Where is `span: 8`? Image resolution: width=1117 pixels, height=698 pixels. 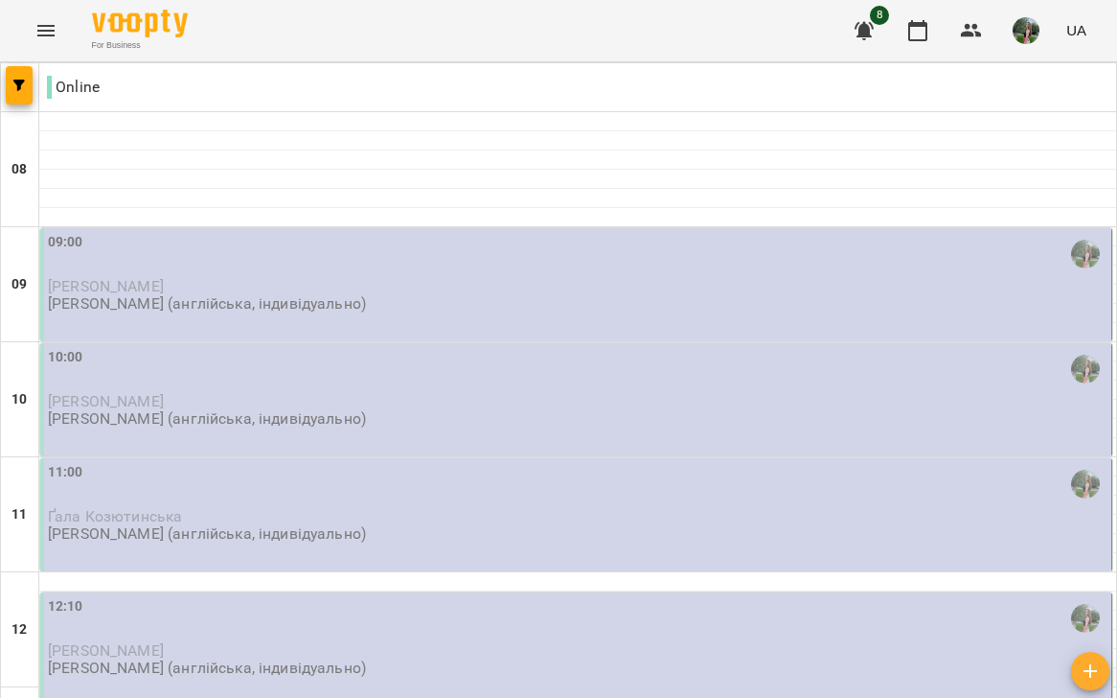
span: 8 is located at coordinates (880, 15).